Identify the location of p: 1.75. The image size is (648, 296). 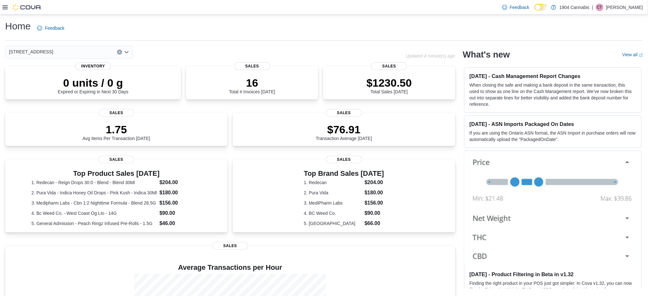
(116, 130).